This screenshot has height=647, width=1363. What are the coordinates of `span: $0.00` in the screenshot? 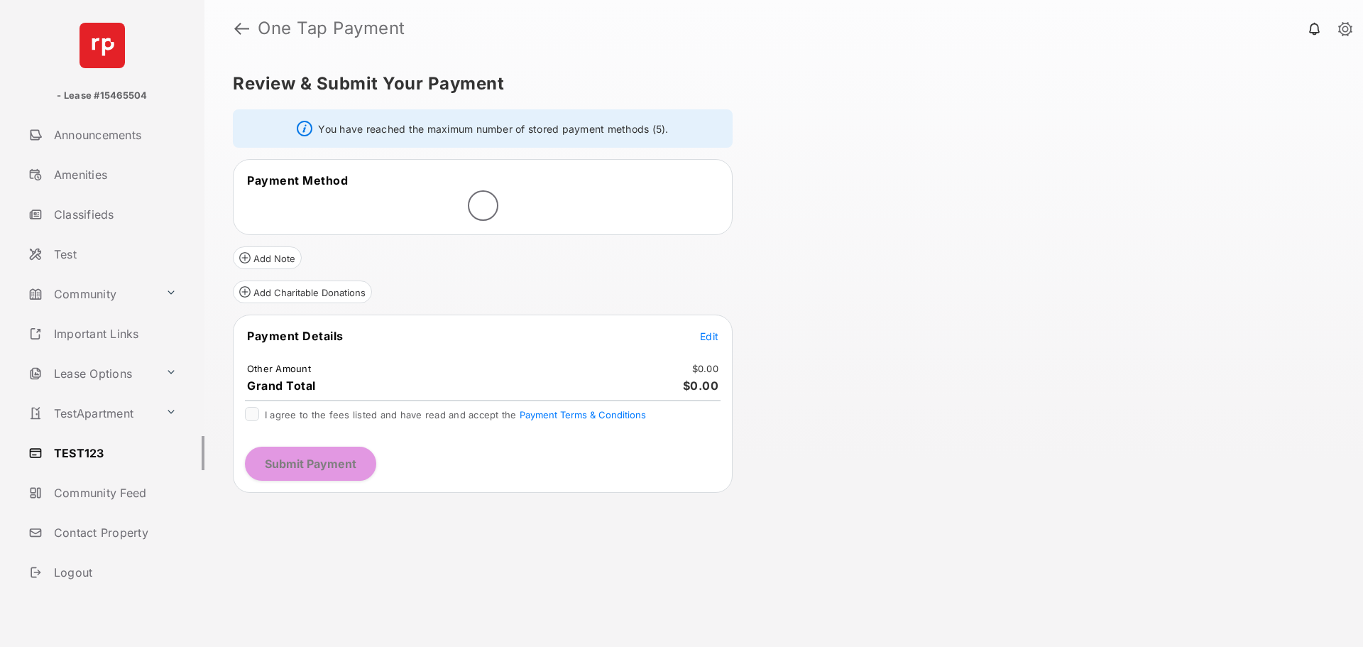 It's located at (701, 385).